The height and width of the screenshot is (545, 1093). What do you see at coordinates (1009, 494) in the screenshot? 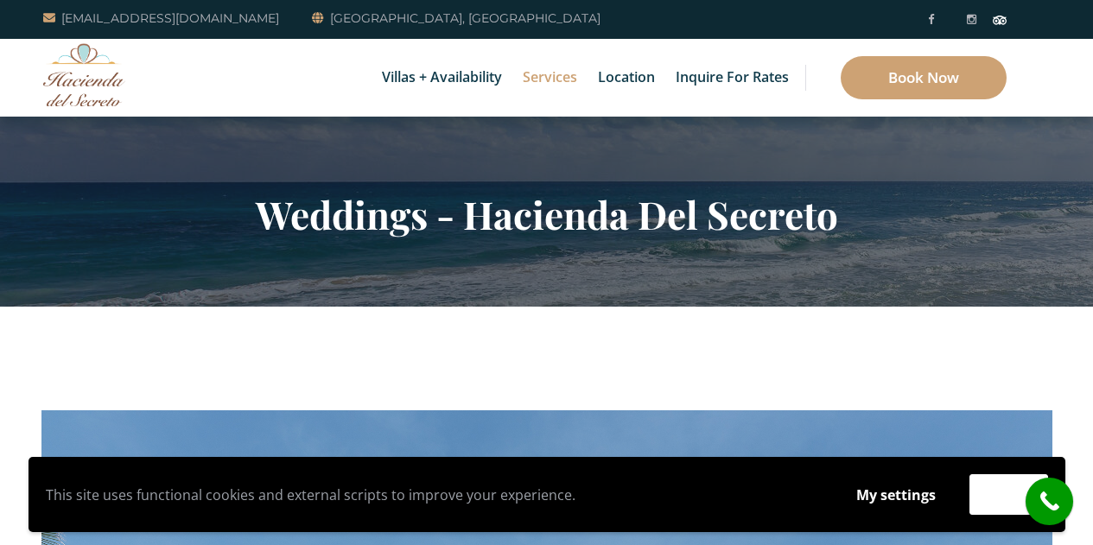
I see `button: Accept` at bounding box center [1009, 494].